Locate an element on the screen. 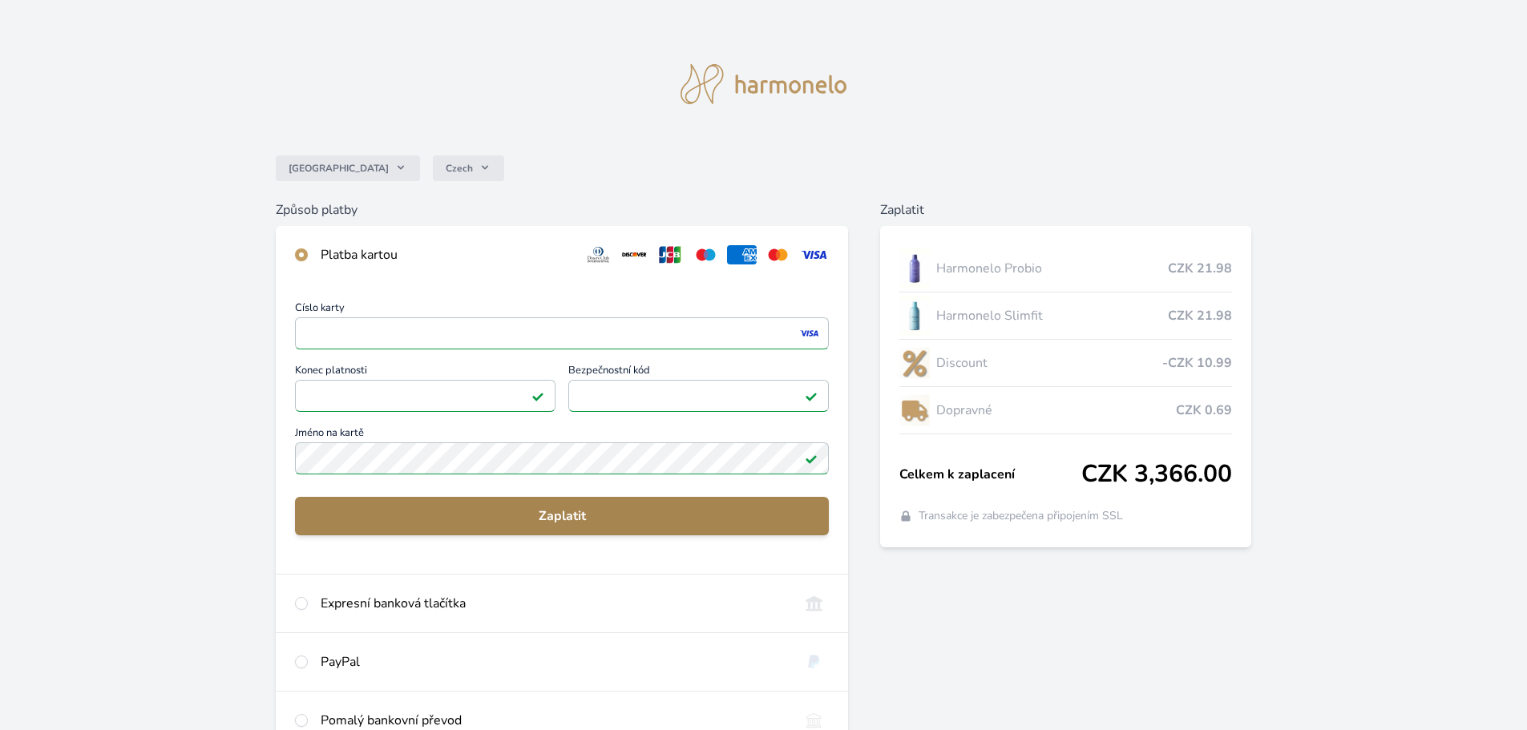 This screenshot has height=730, width=1527. img: paypal.svg is located at coordinates (814, 662).